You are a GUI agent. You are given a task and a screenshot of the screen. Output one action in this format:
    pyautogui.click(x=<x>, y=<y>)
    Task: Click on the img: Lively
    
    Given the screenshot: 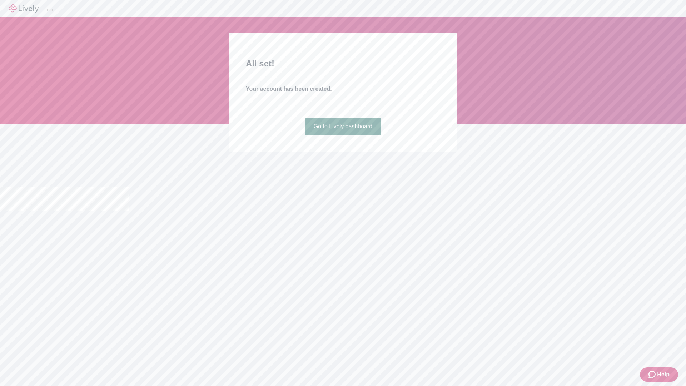 What is the action you would take?
    pyautogui.click(x=24, y=9)
    